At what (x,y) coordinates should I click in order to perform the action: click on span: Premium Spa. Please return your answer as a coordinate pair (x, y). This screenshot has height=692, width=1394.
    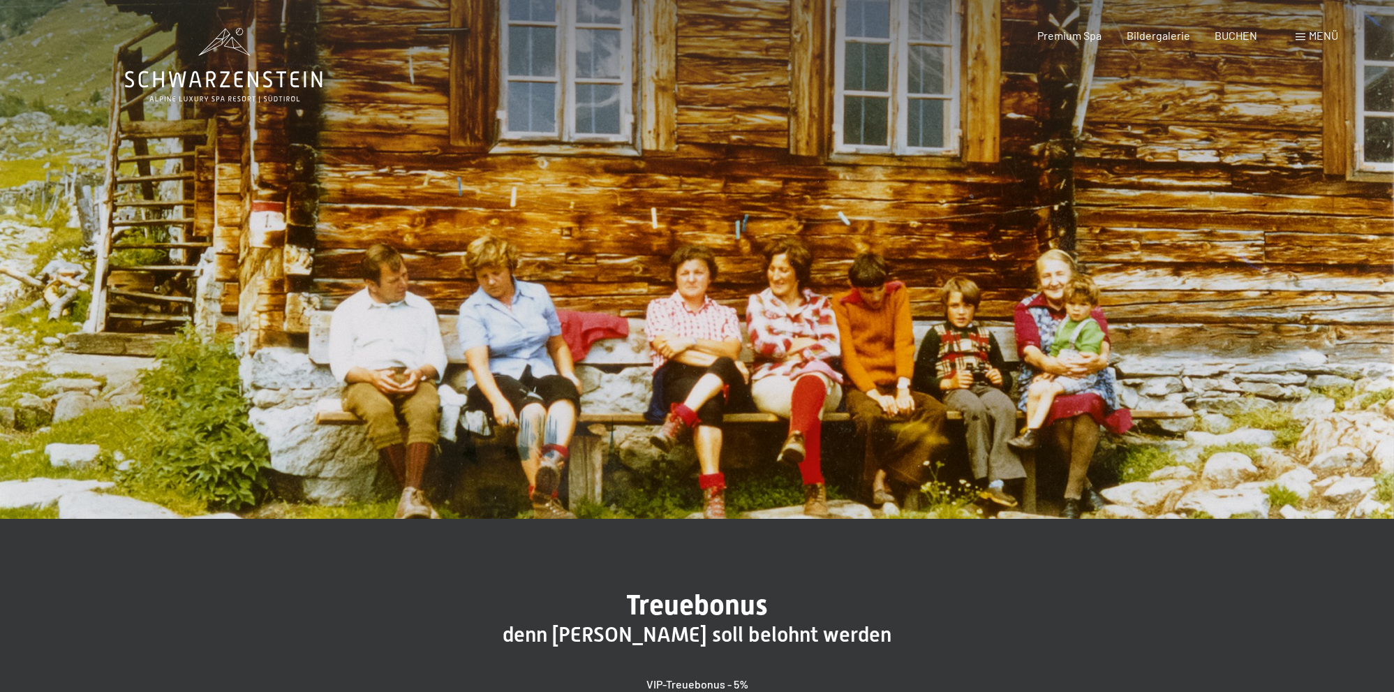
    Looking at the image, I should click on (1069, 35).